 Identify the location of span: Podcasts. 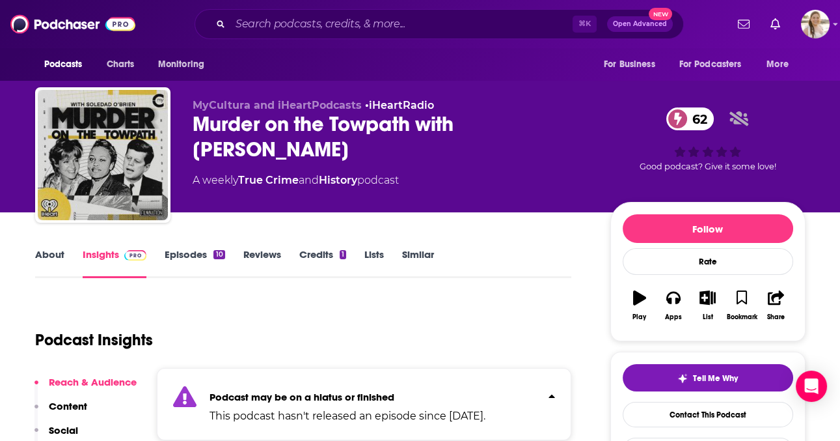
(63, 64).